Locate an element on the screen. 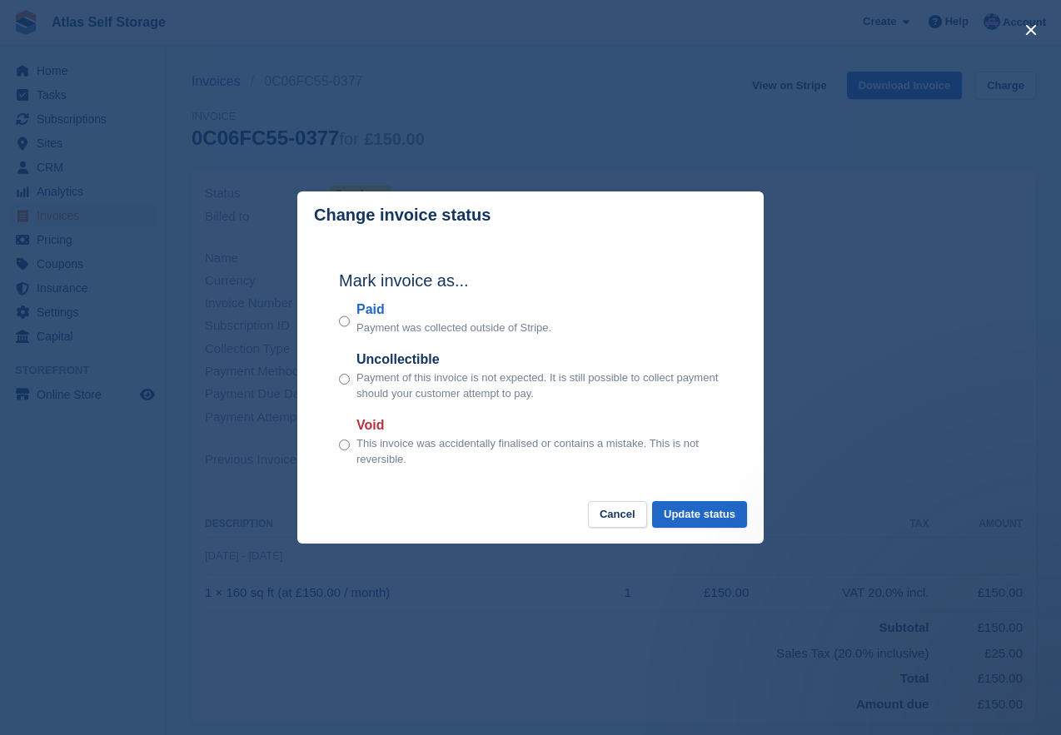  button: close is located at coordinates (1031, 30).